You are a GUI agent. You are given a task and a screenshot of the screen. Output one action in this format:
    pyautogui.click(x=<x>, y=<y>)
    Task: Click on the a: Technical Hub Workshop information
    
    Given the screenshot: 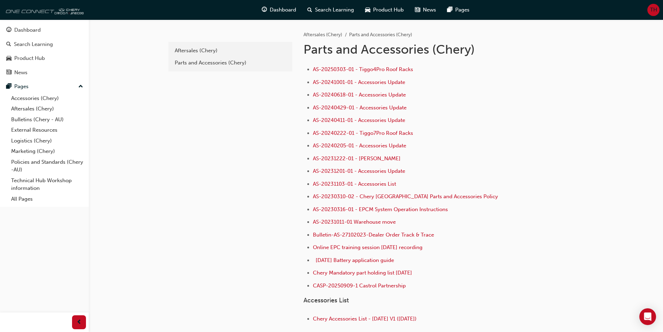 What is the action you would take?
    pyautogui.click(x=47, y=184)
    